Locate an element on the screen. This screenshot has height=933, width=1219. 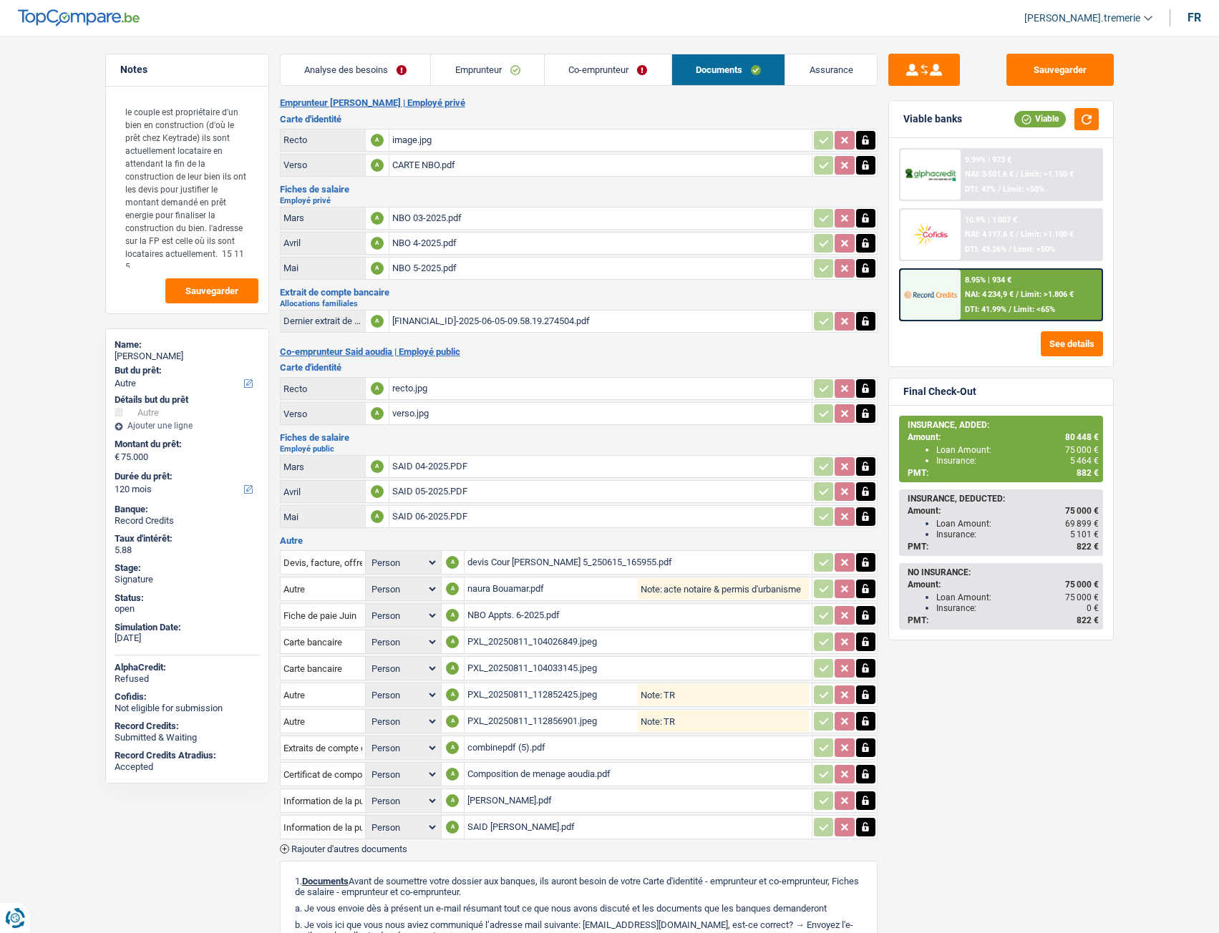
img: Cofidis is located at coordinates (930, 234).